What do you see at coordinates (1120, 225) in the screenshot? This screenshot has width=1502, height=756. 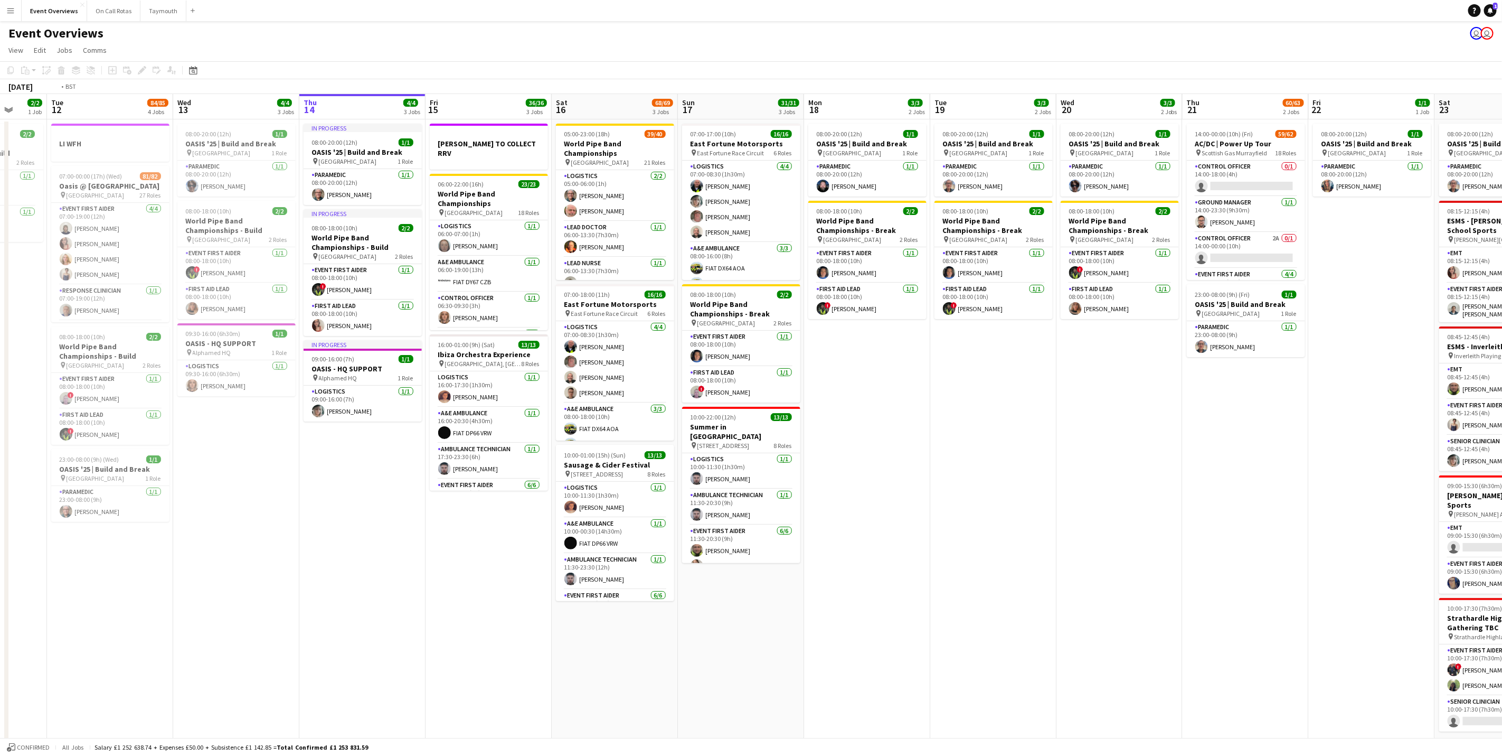 I see `h3: World Pipe Band Championships - Break` at bounding box center [1120, 225].